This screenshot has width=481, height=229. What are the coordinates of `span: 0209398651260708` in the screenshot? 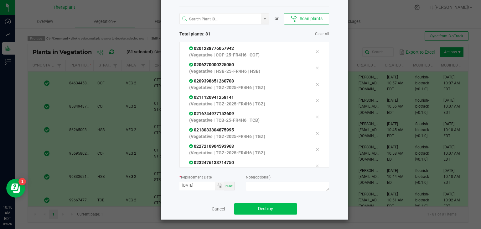 It's located at (211, 81).